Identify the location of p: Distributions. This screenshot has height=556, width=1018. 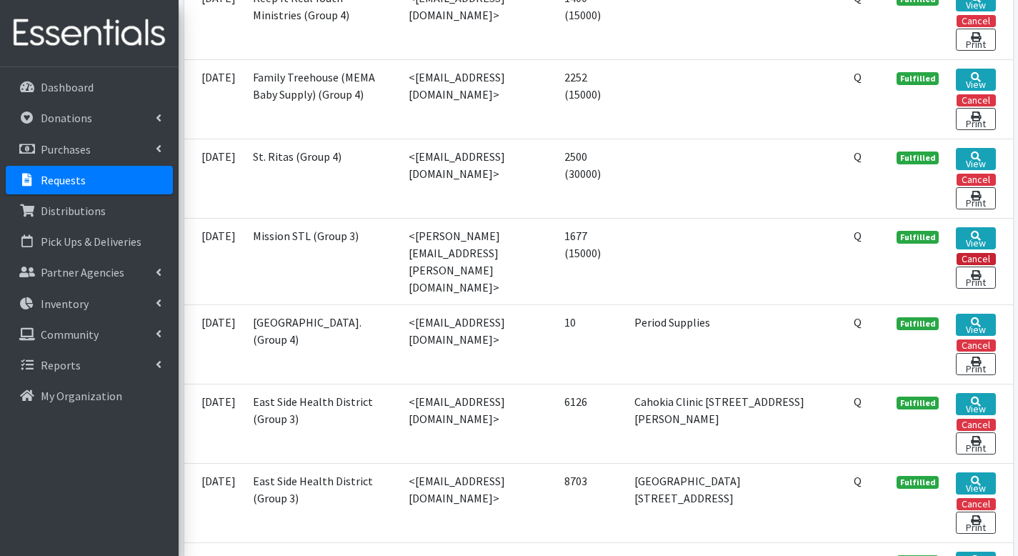
(73, 211).